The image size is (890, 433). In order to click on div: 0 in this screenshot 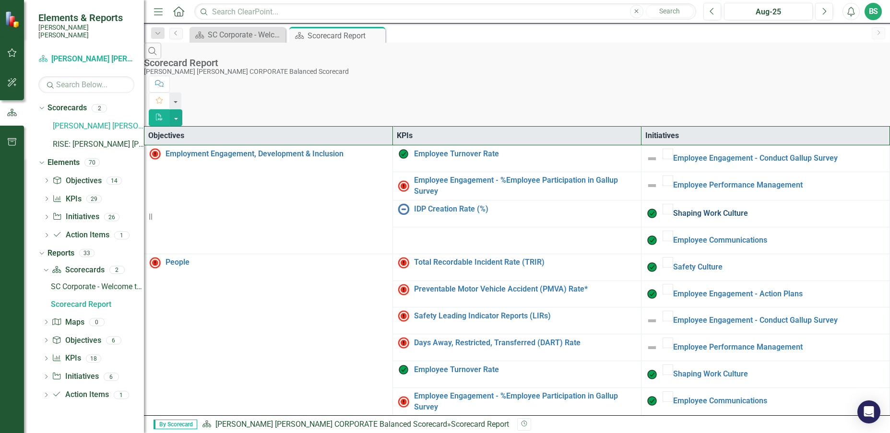, I will do `click(97, 322)`.